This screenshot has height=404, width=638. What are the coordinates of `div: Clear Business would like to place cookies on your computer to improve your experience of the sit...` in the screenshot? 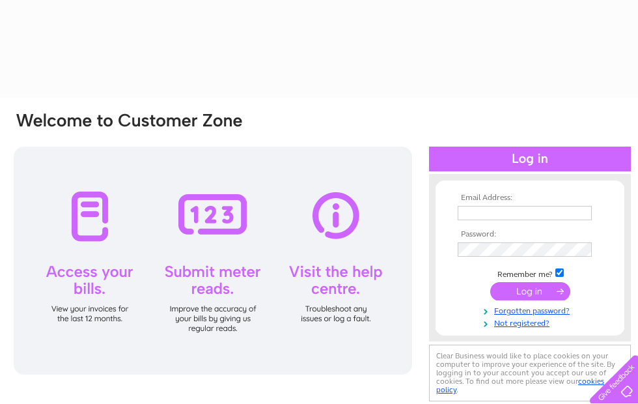 It's located at (530, 373).